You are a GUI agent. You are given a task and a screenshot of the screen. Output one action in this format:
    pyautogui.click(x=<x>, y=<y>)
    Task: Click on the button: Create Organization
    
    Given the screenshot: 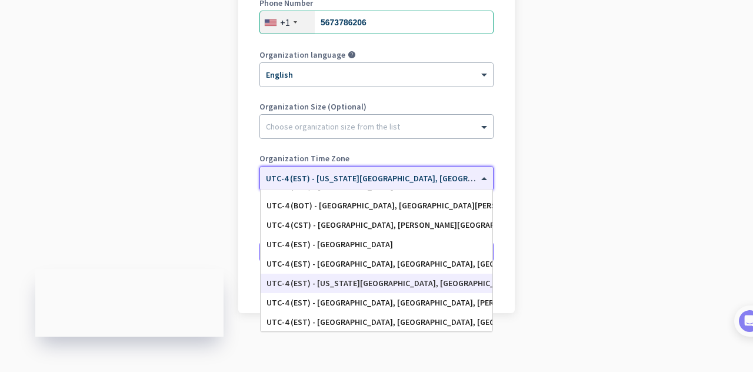 What is the action you would take?
    pyautogui.click(x=377, y=252)
    